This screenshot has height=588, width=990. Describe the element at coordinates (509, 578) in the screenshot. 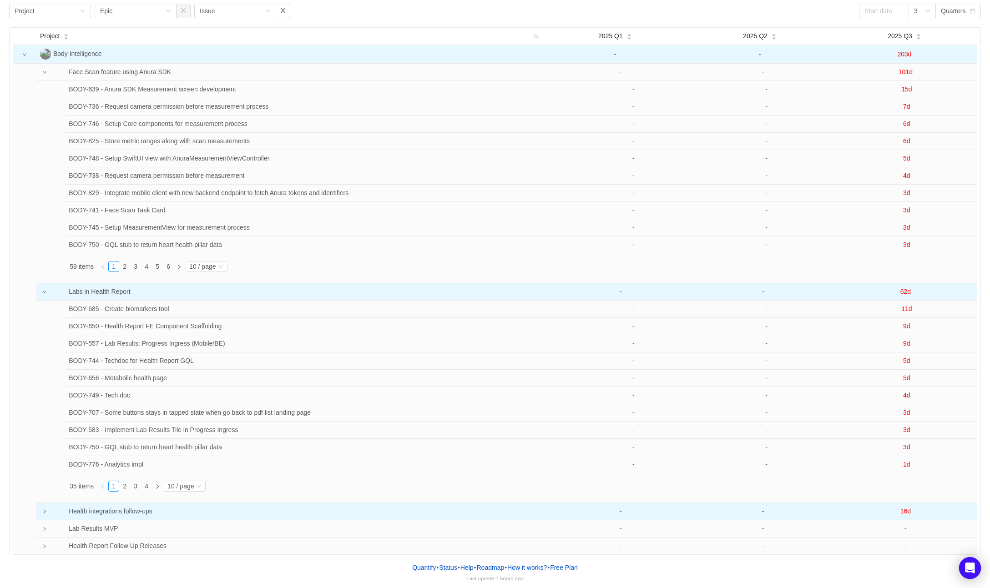

I see `span: 7 hours ago` at that location.